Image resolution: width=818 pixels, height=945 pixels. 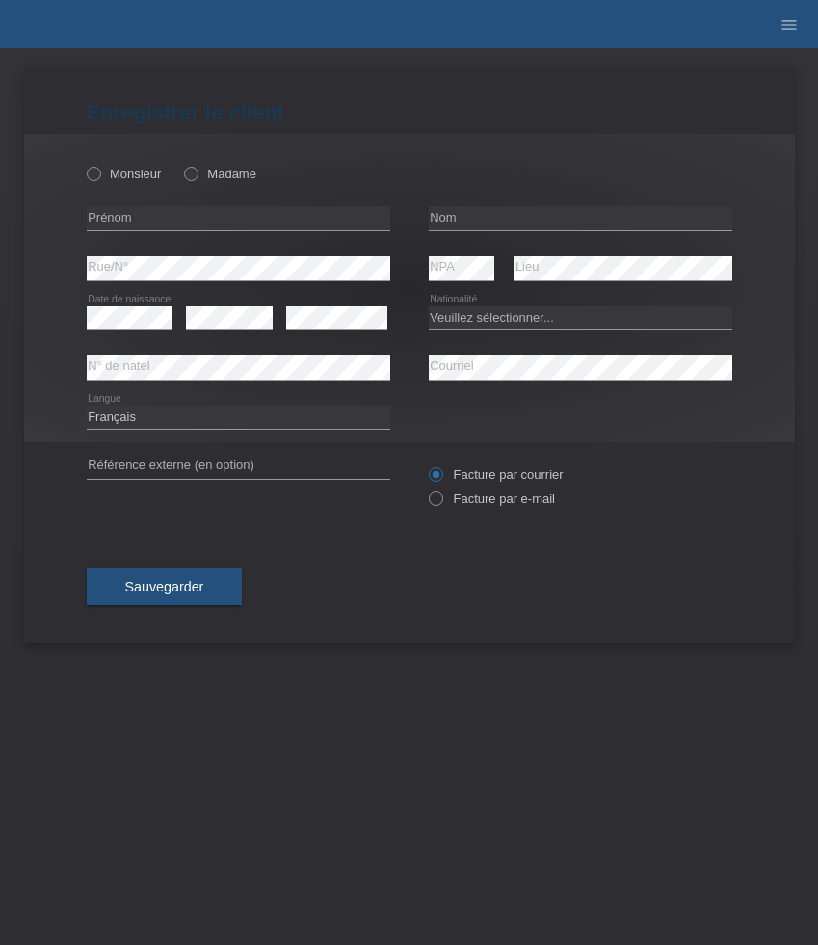 I want to click on label: Monsieur, so click(x=124, y=173).